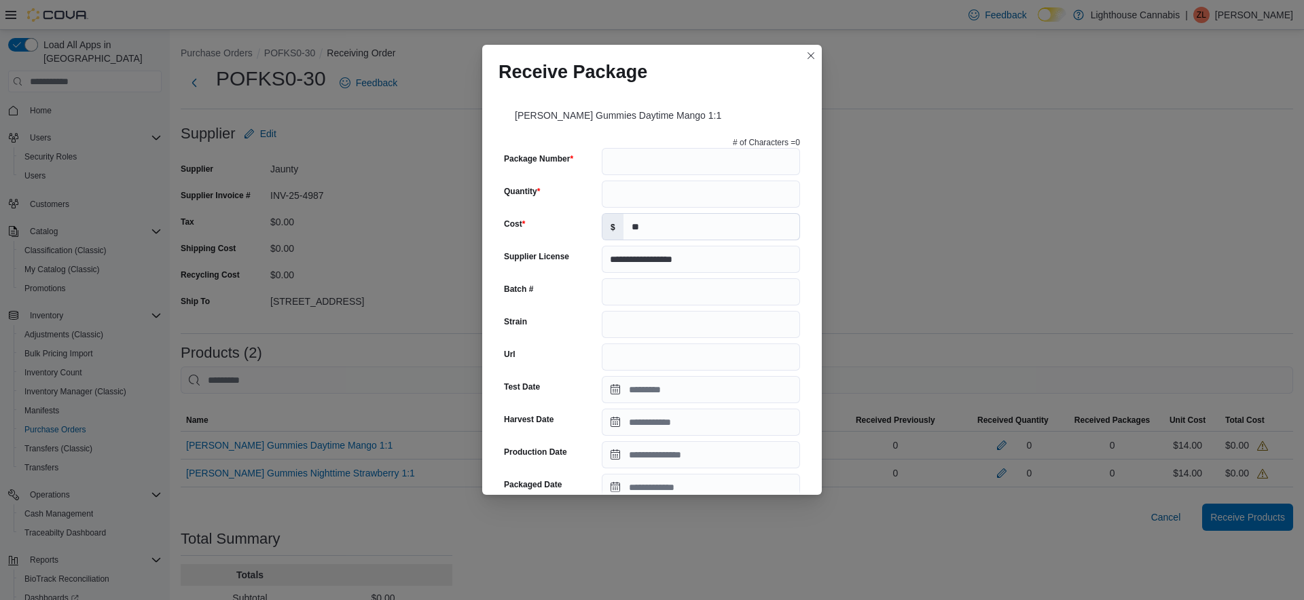 Image resolution: width=1304 pixels, height=600 pixels. Describe the element at coordinates (522, 387) in the screenshot. I see `label: Test Date` at that location.